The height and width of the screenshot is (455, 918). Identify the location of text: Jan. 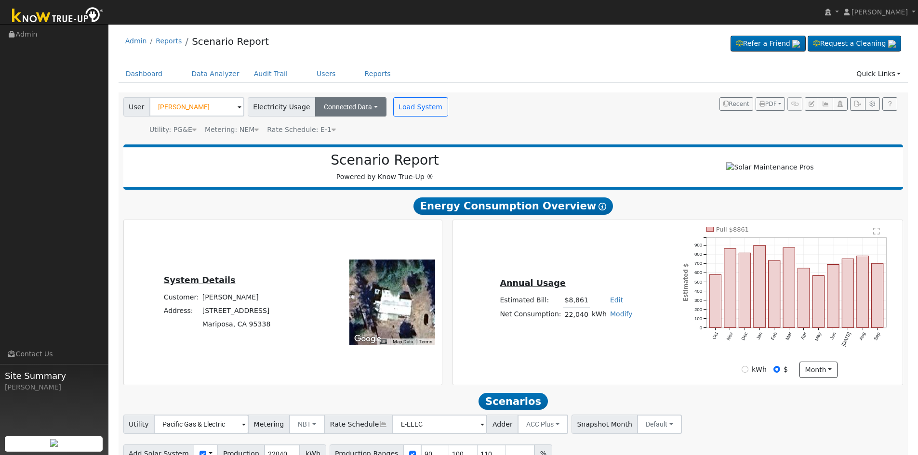
(759, 336).